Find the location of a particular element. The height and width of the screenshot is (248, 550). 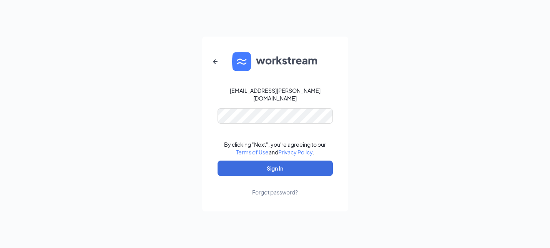

svg: ArrowLeftNew is located at coordinates (215, 62).